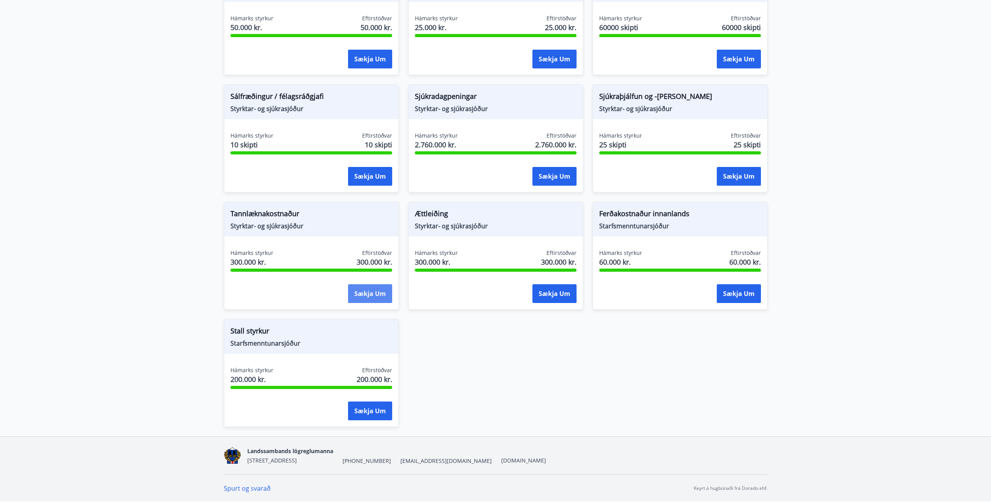 The image size is (991, 502). What do you see at coordinates (311, 215) in the screenshot?
I see `span: Tannlæknakostnaður` at bounding box center [311, 215].